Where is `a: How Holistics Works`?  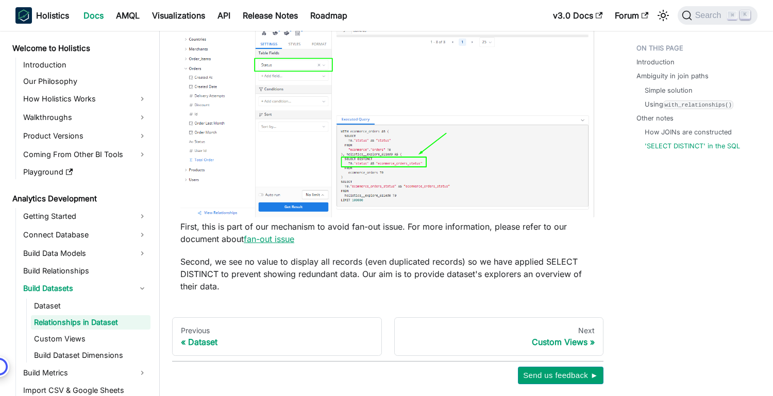 a: How Holistics Works is located at coordinates (85, 99).